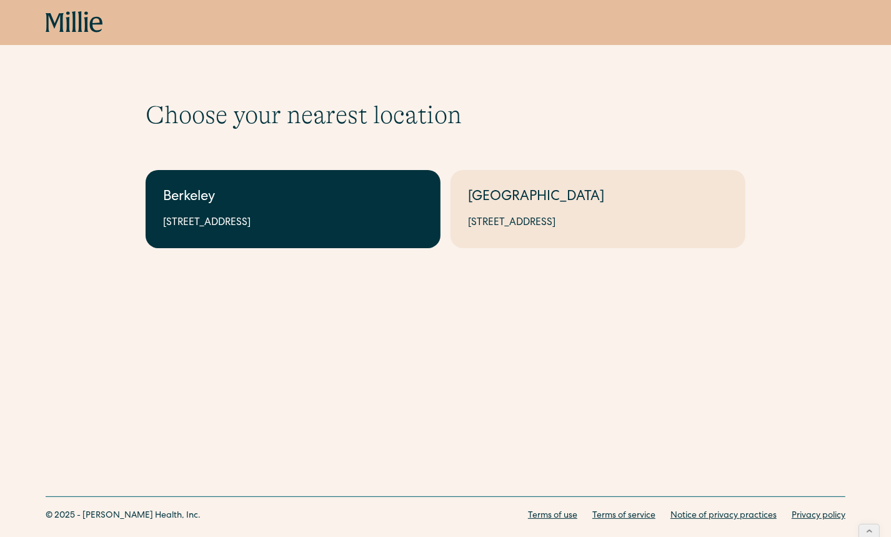  What do you see at coordinates (818, 515) in the screenshot?
I see `a: Privacy policy` at bounding box center [818, 515].